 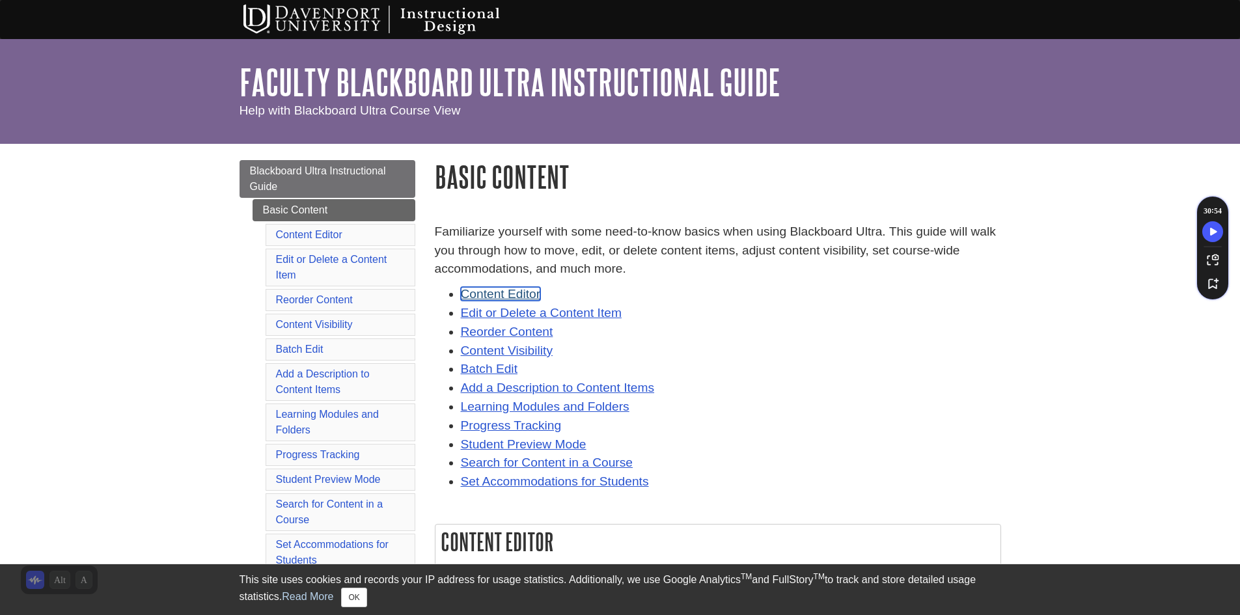 I want to click on span: Blackboard Ultra Instructional Guide, so click(x=318, y=178).